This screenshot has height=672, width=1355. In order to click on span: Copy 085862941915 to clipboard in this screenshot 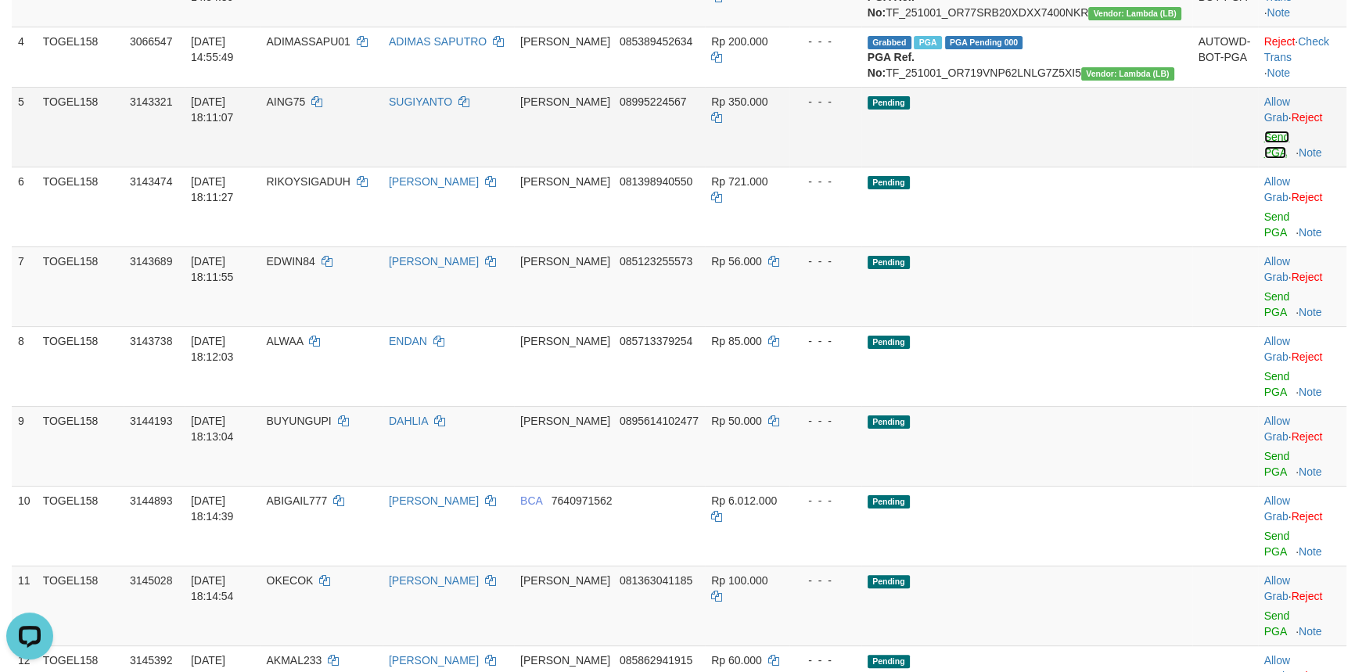, I will do `click(656, 660)`.